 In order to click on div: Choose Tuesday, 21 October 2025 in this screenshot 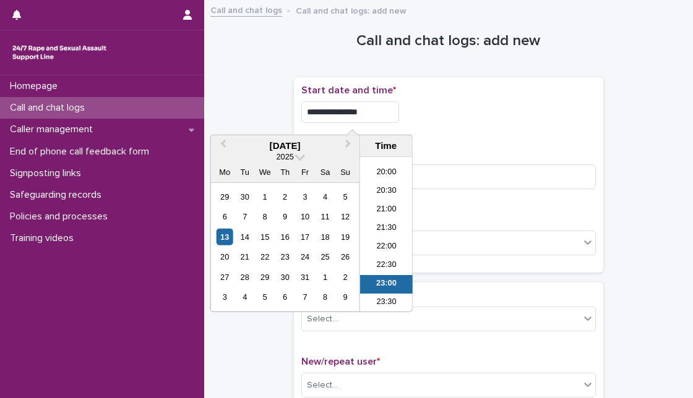, I will do `click(244, 257)`.